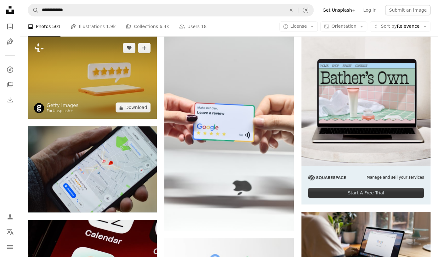 The width and height of the screenshot is (438, 257). Describe the element at coordinates (10, 26) in the screenshot. I see `a: Photos` at that location.